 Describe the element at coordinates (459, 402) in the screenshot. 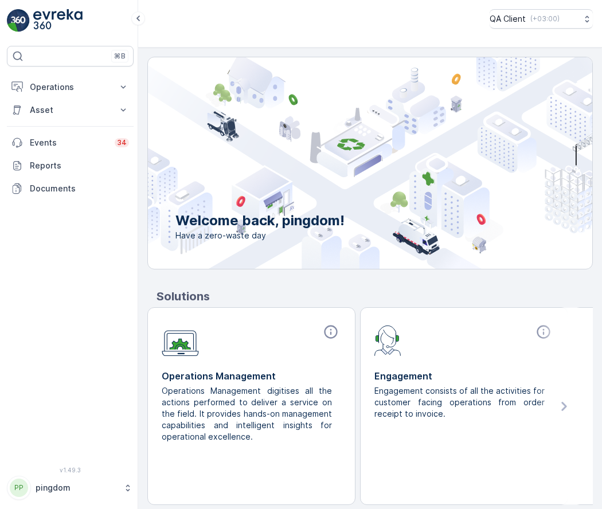

I see `p: Engagement consists of all the activities for customer facing operations from order receipt to in...` at that location.